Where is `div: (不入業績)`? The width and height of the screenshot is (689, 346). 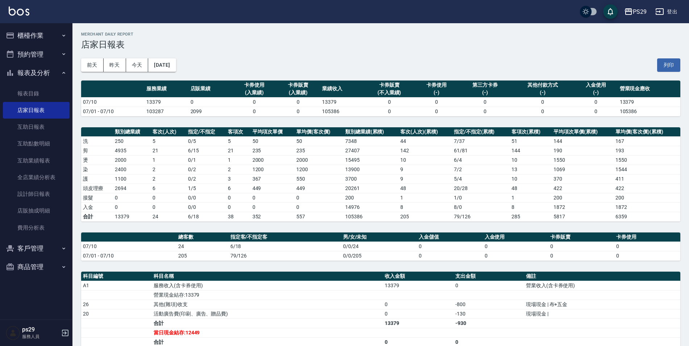
div: (不入業績) is located at coordinates (389, 92).